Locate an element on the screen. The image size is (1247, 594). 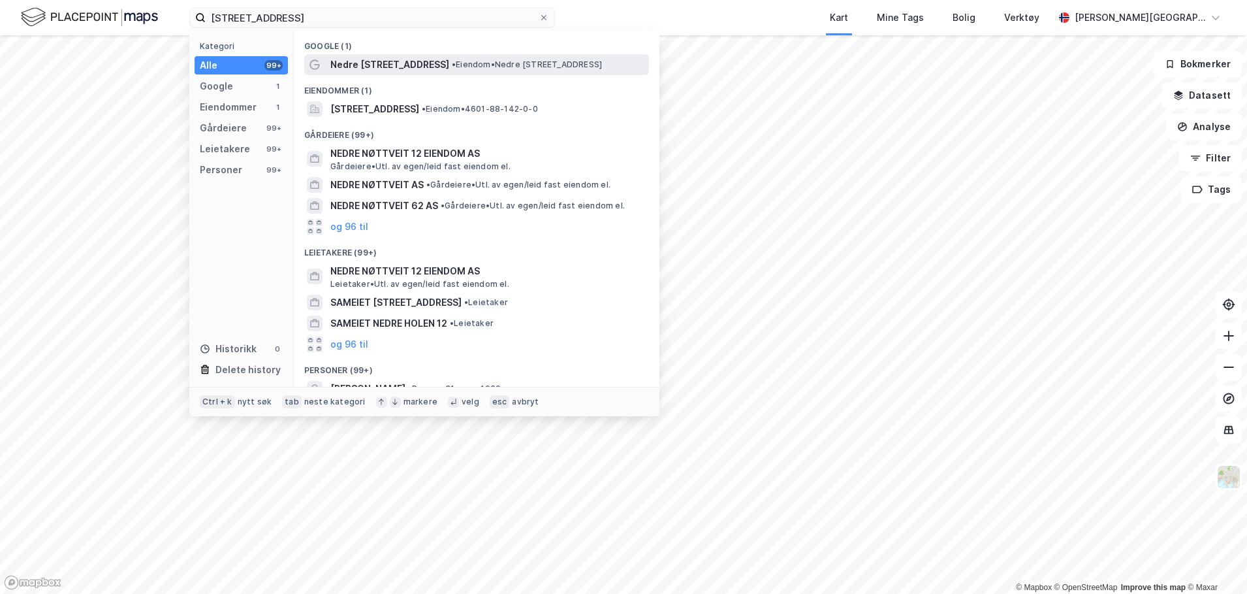
span: Person • 31. mars 1969 is located at coordinates (454, 388).